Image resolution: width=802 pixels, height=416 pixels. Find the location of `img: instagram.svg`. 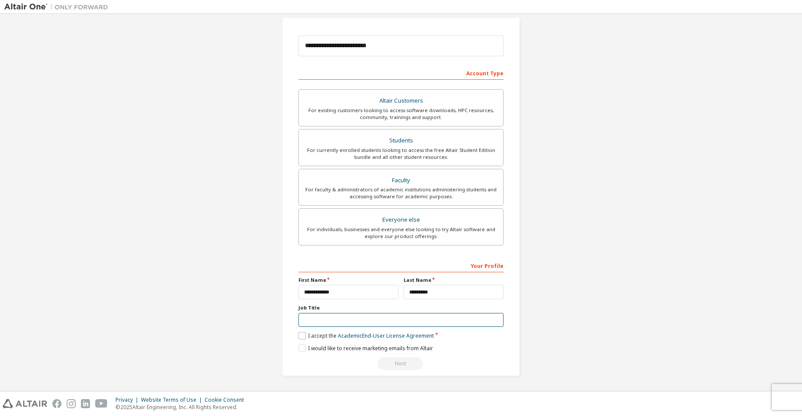

img: instagram.svg is located at coordinates (71, 403).